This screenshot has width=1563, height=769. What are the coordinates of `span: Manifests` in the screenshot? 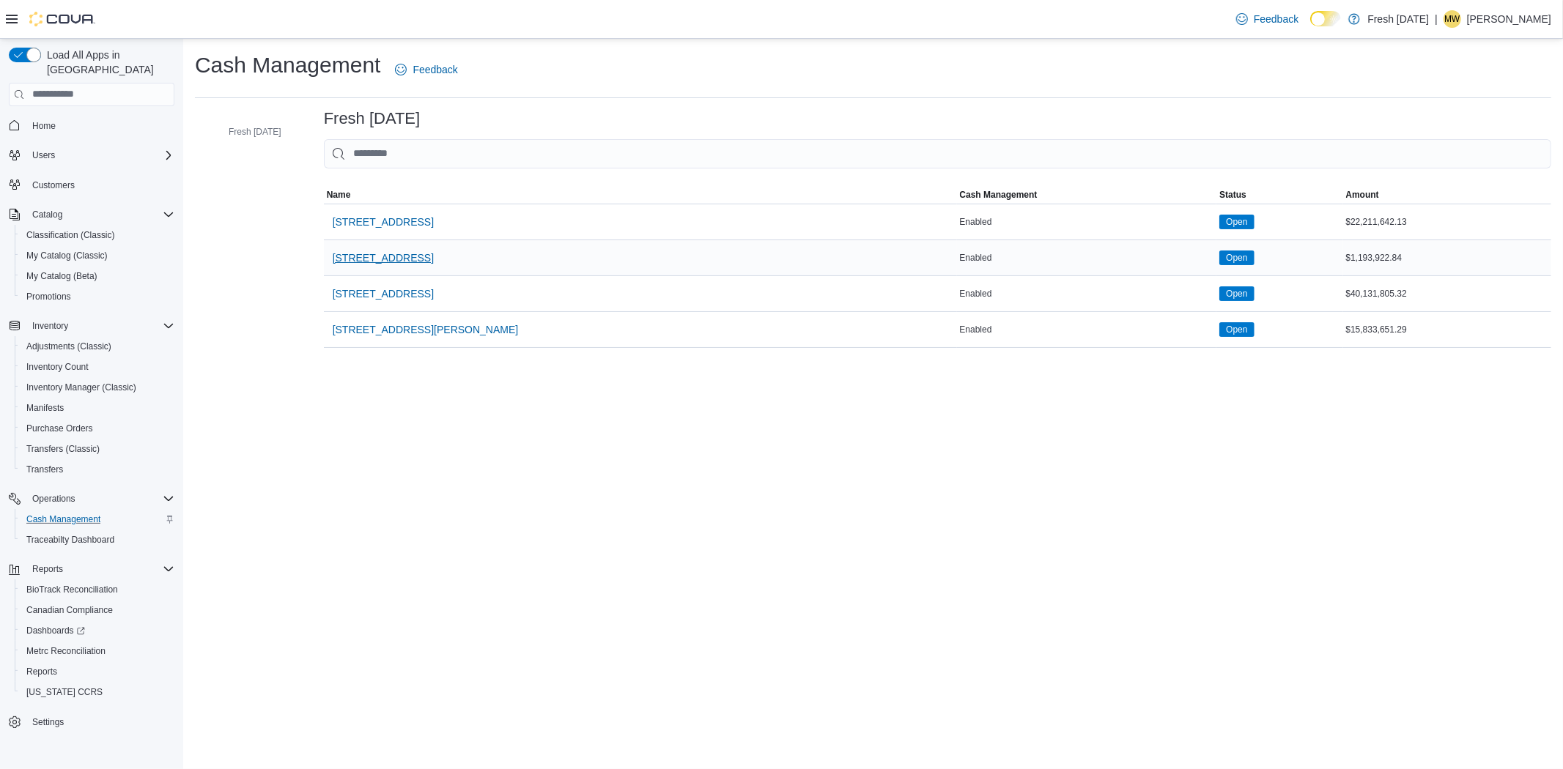 It's located at (97, 408).